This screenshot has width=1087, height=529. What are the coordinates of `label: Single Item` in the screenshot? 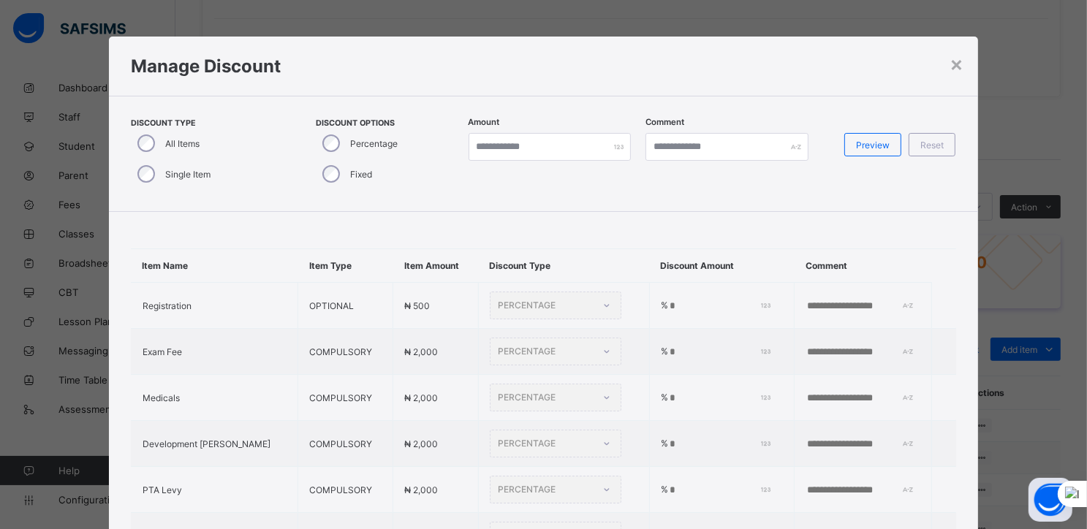 It's located at (188, 174).